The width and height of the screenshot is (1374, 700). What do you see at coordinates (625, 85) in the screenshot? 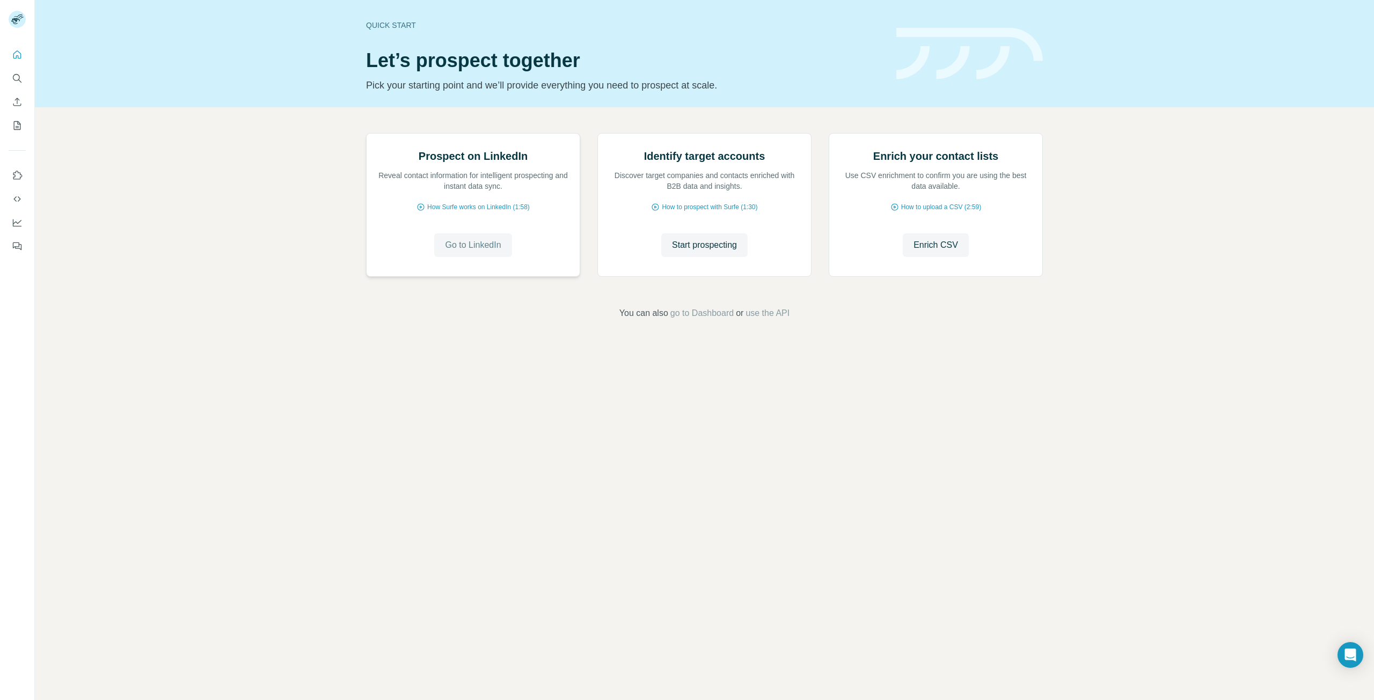
I see `p: Pick your starting point and we’ll provide everything you need to prospect at scale.` at bounding box center [625, 85].